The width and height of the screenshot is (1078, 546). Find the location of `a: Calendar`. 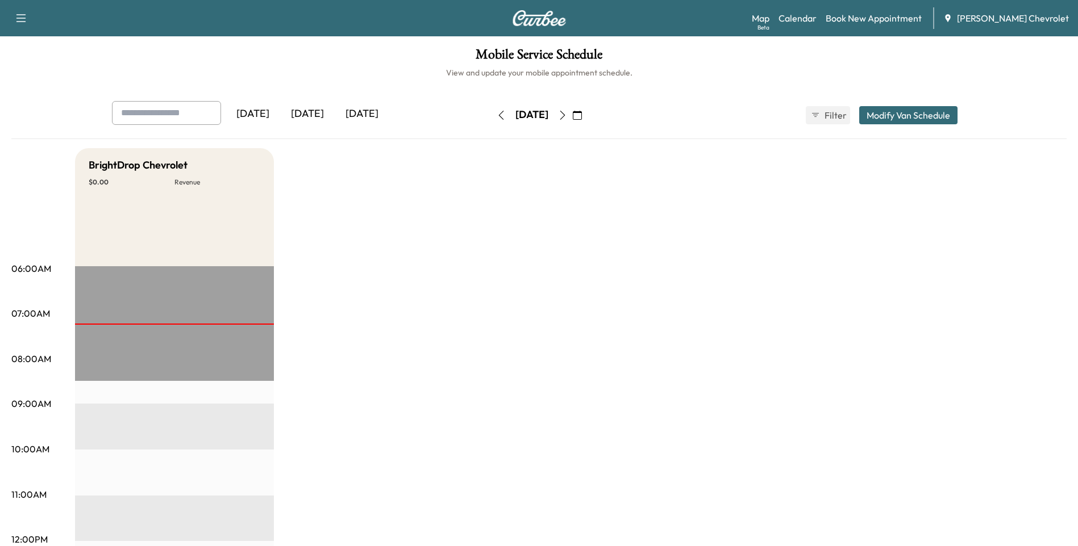

a: Calendar is located at coordinates (797, 18).